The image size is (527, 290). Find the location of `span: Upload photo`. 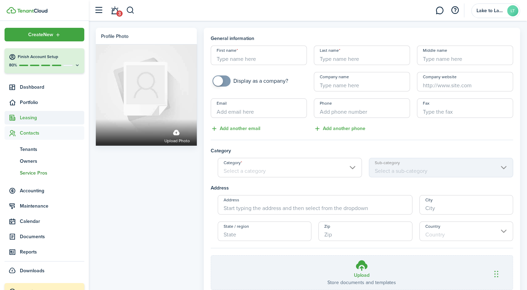

span: Upload photo is located at coordinates (177, 141).